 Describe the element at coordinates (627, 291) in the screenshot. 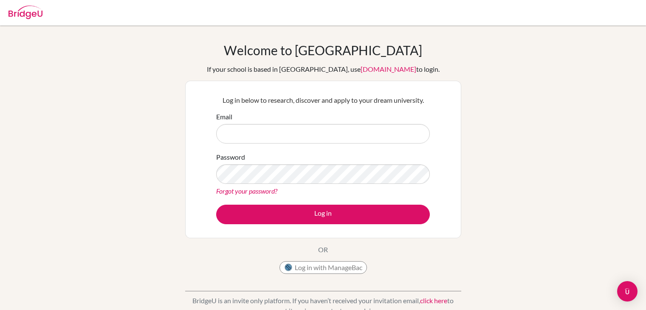

I see `div: Open Intercom Messenger` at that location.